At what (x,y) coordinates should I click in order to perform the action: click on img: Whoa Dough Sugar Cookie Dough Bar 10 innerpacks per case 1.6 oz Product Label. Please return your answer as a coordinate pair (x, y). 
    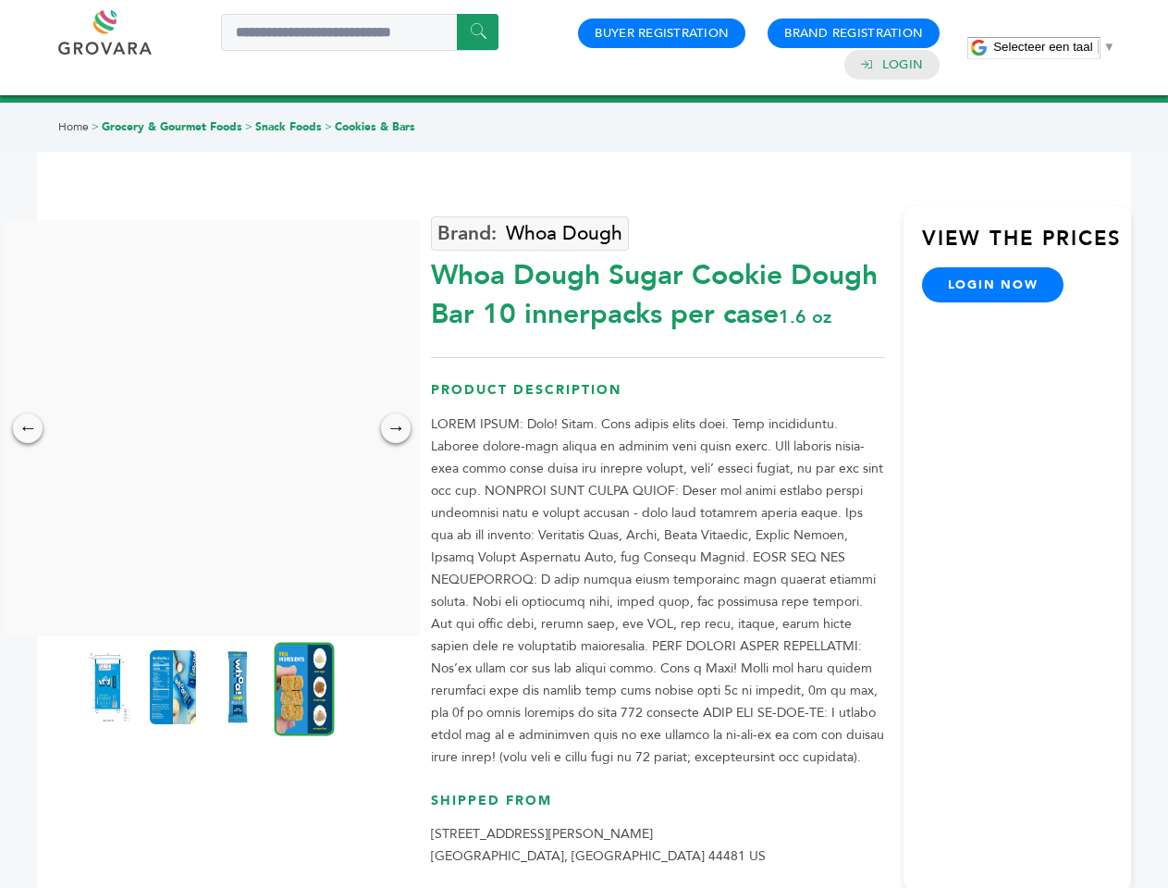
    Looking at the image, I should click on (108, 687).